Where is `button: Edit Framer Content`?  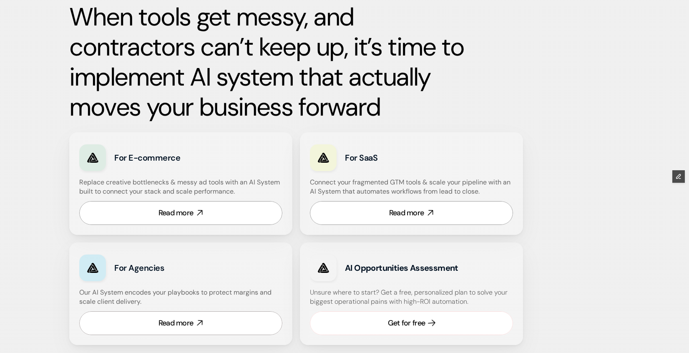 button: Edit Framer Content is located at coordinates (678, 176).